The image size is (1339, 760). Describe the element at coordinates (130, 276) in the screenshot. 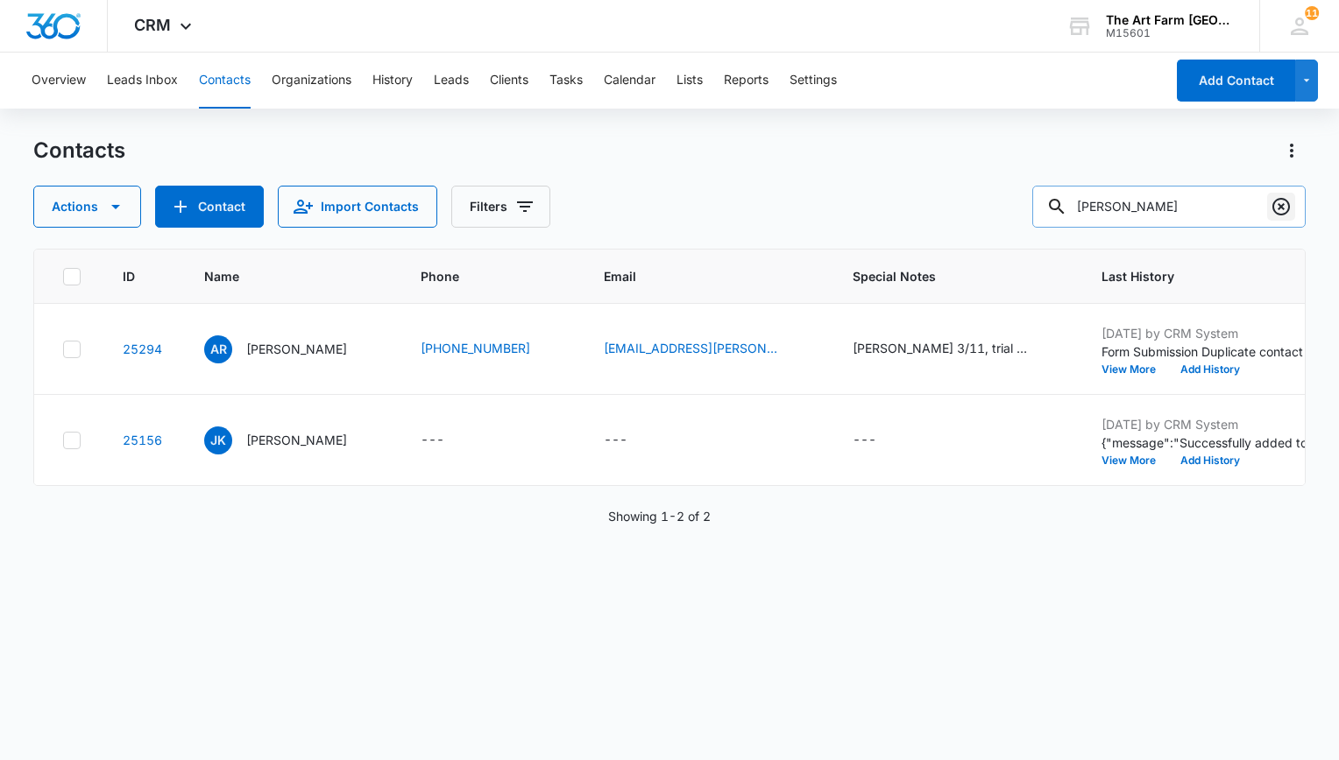

I see `span: ID` at that location.